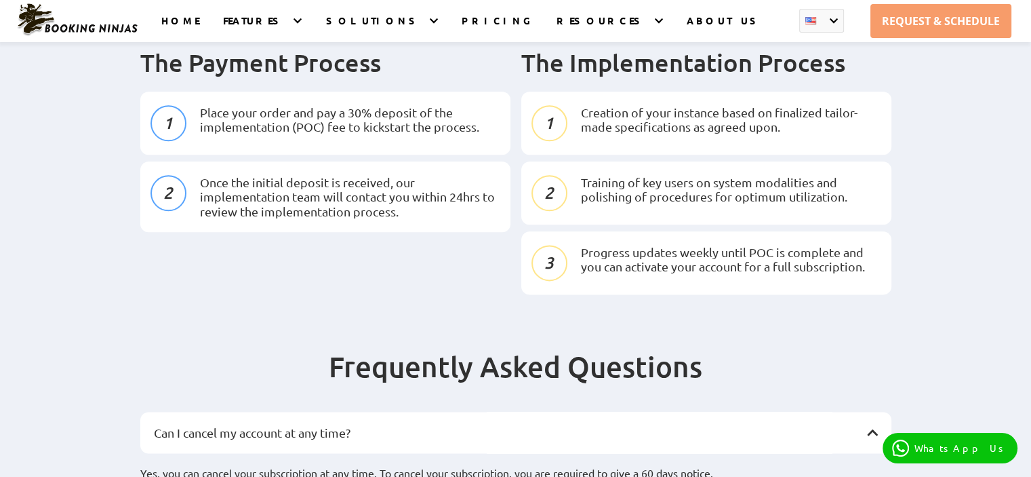  Describe the element at coordinates (254, 28) in the screenshot. I see `a: FEATURES` at that location.